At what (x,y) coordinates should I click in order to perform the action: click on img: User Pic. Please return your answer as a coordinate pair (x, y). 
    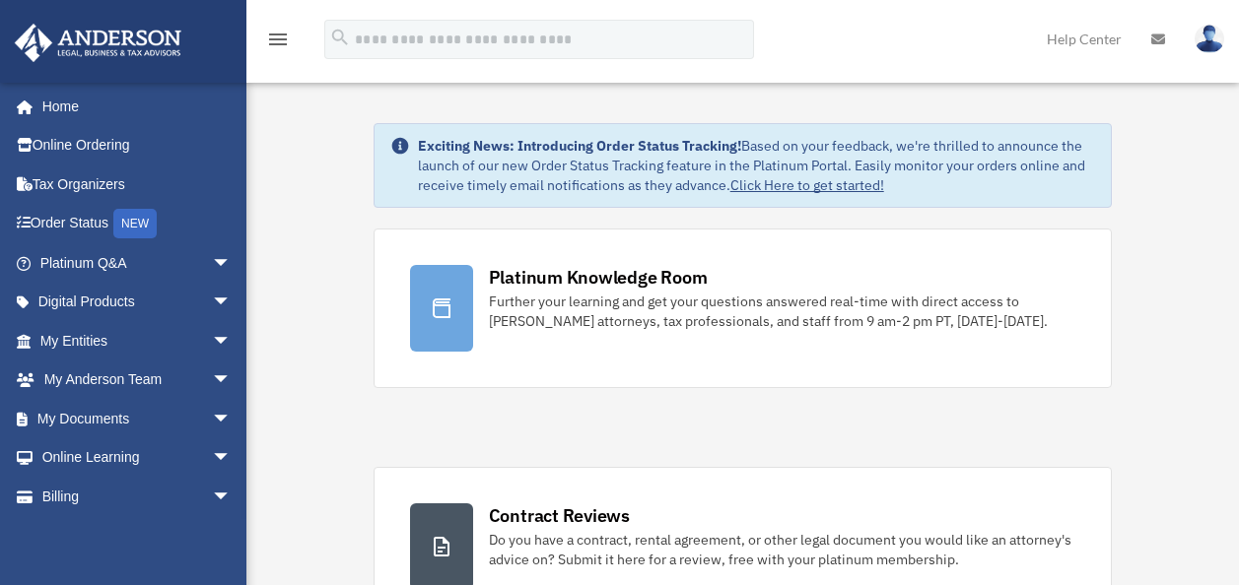
    Looking at the image, I should click on (1209, 38).